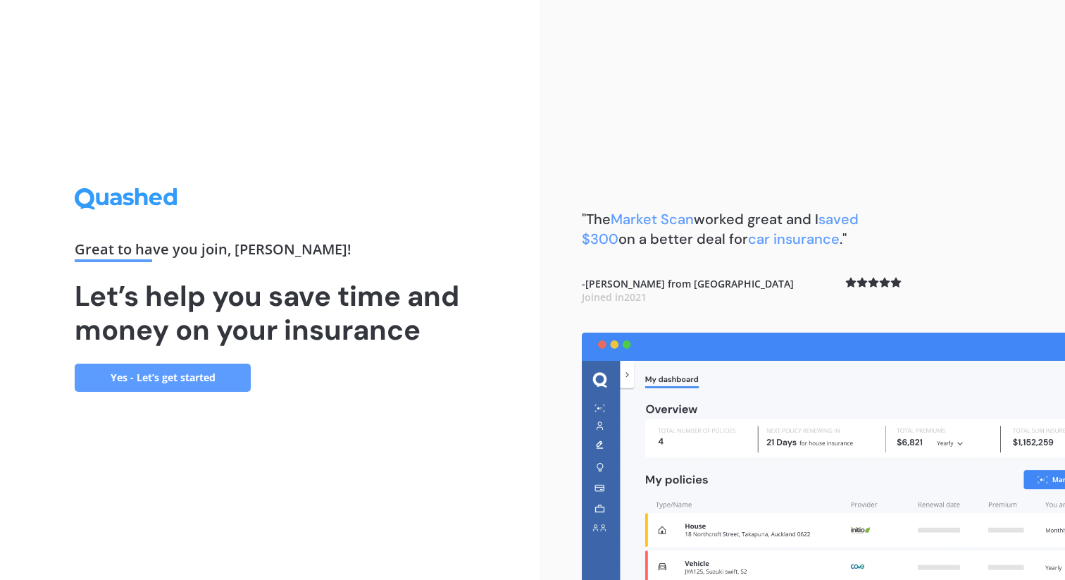 The height and width of the screenshot is (580, 1065). I want to click on span: Market Scan, so click(652, 219).